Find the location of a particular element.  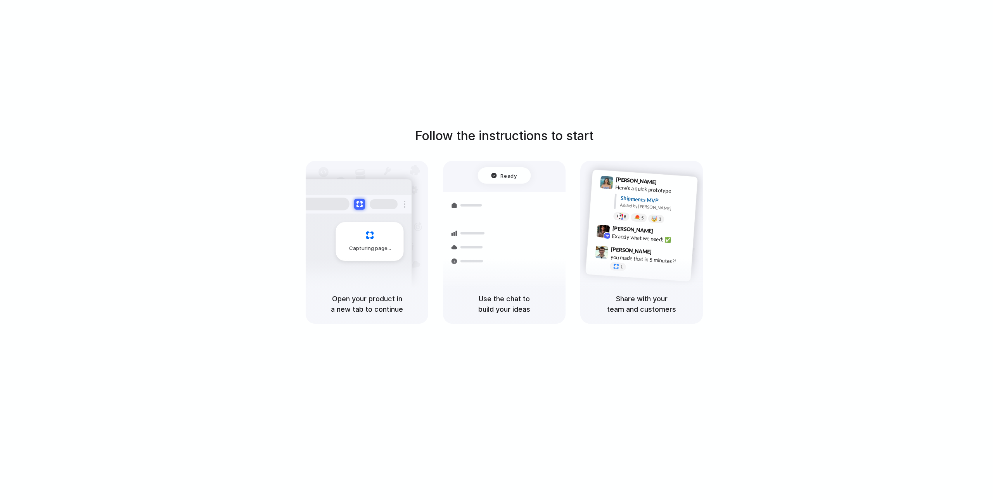

div: you made that in 5 minutes?! is located at coordinates (649, 259).